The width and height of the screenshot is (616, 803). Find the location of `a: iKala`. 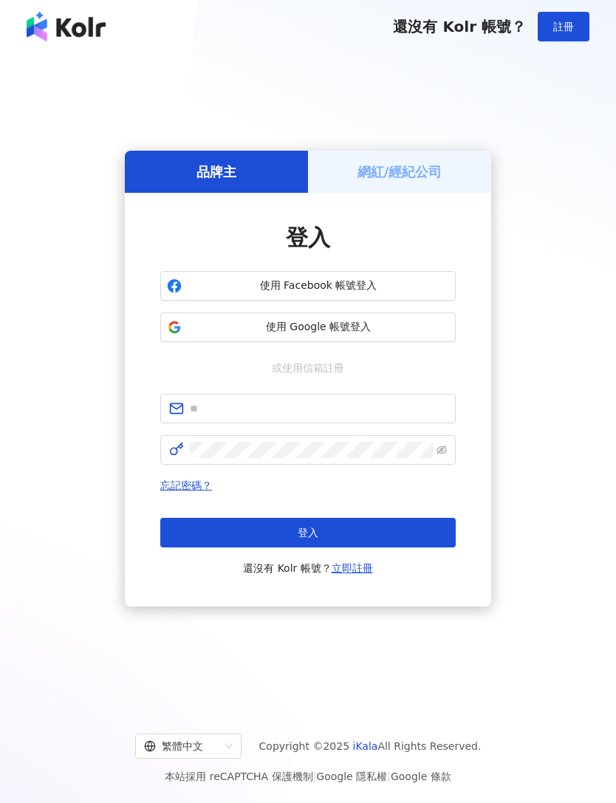

a: iKala is located at coordinates (366, 746).